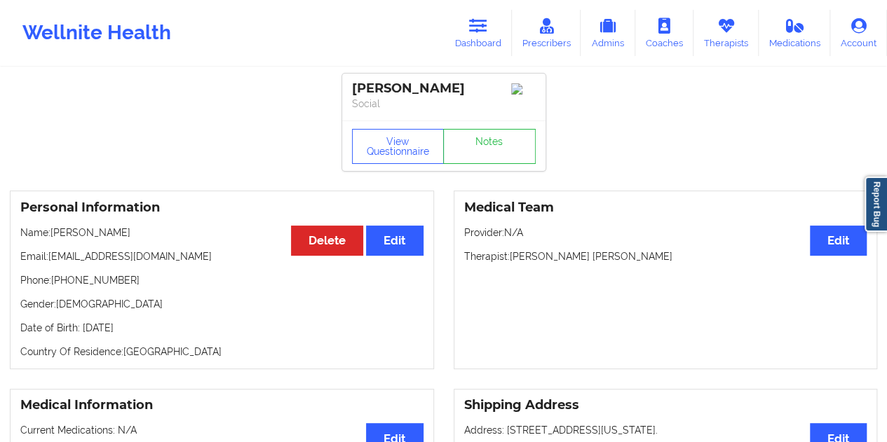 The height and width of the screenshot is (442, 887). I want to click on h3: Medical Information, so click(221, 405).